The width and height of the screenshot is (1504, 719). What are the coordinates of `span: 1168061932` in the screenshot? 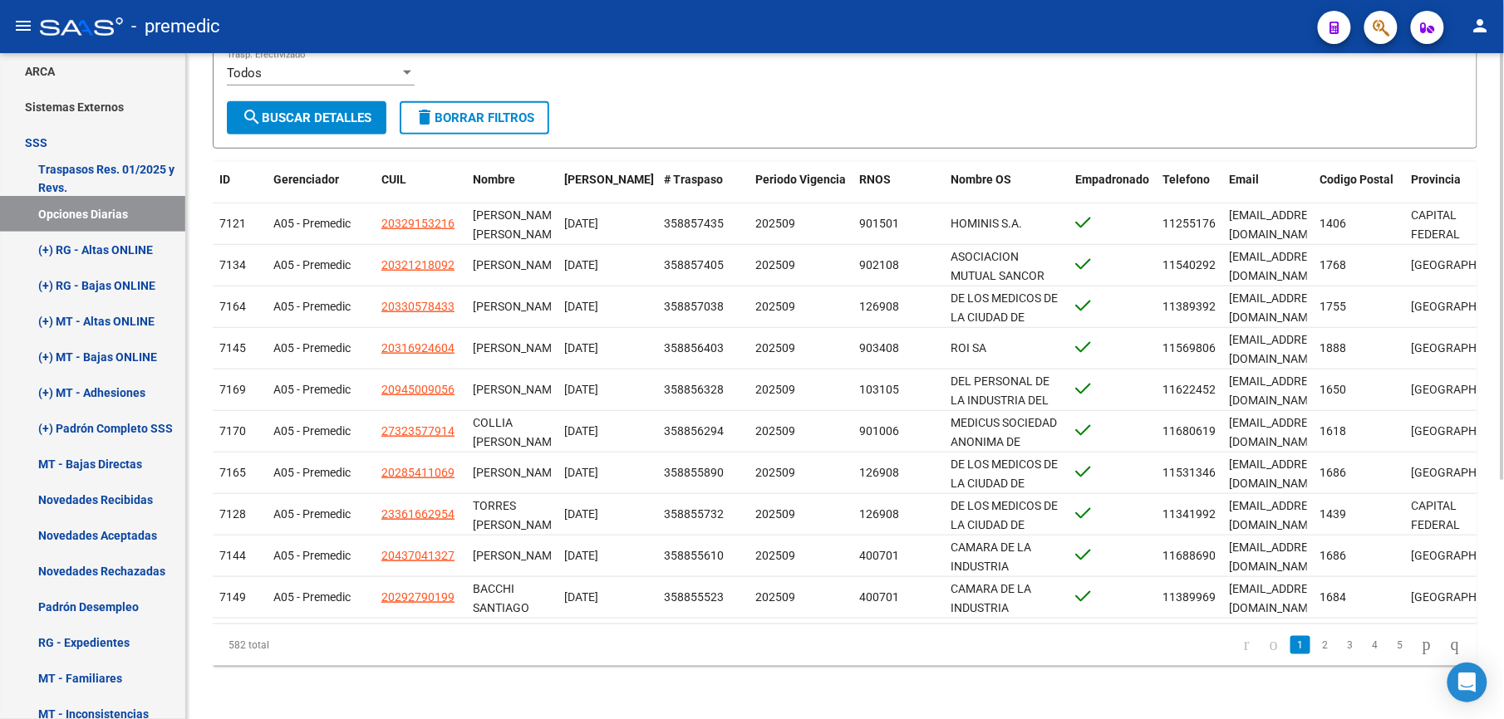 It's located at (1196, 431).